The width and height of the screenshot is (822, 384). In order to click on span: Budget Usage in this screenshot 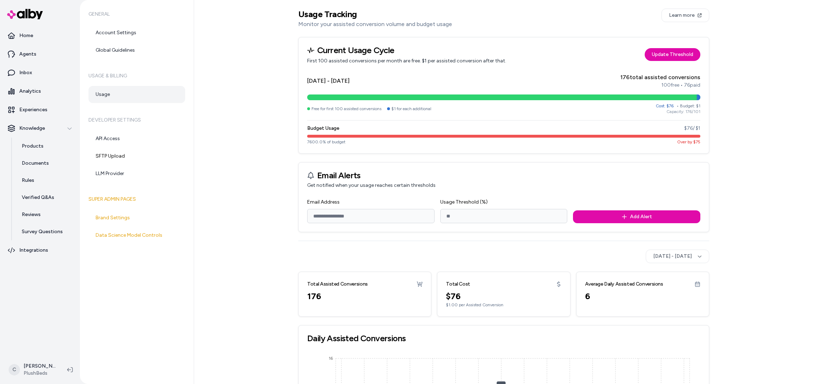, I will do `click(323, 128)`.